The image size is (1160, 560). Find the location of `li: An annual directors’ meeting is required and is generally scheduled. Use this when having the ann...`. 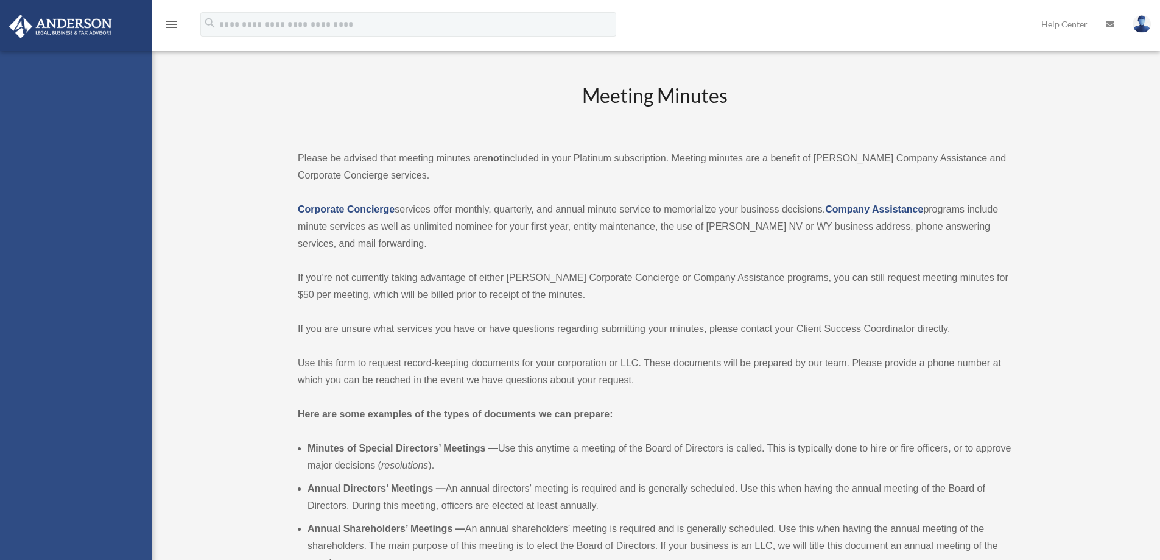

li: An annual directors’ meeting is required and is generally scheduled. Use this when having the ann... is located at coordinates (660, 497).